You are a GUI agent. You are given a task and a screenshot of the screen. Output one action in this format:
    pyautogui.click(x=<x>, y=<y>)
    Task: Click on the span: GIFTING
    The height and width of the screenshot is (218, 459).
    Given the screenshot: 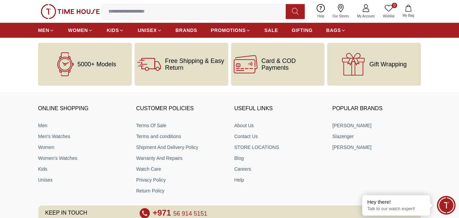 What is the action you would take?
    pyautogui.click(x=302, y=30)
    